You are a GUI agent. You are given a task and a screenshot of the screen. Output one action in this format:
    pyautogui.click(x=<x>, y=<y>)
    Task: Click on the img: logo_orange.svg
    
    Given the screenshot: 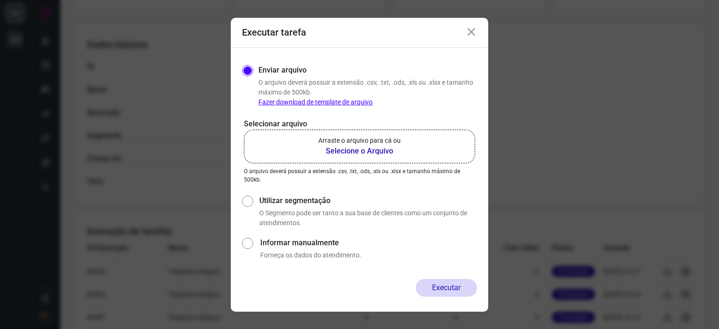 What is the action you would take?
    pyautogui.click(x=19, y=19)
    